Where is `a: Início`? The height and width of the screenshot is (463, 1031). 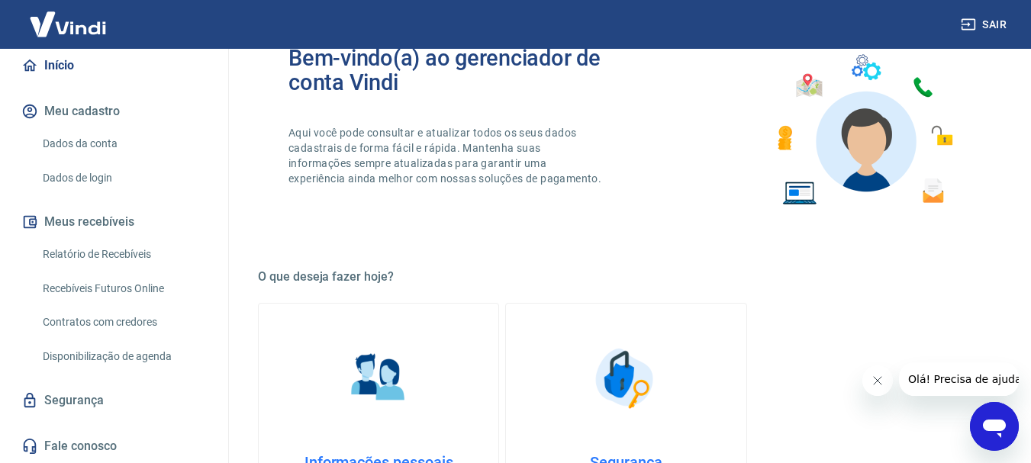 a: Início is located at coordinates (114, 66).